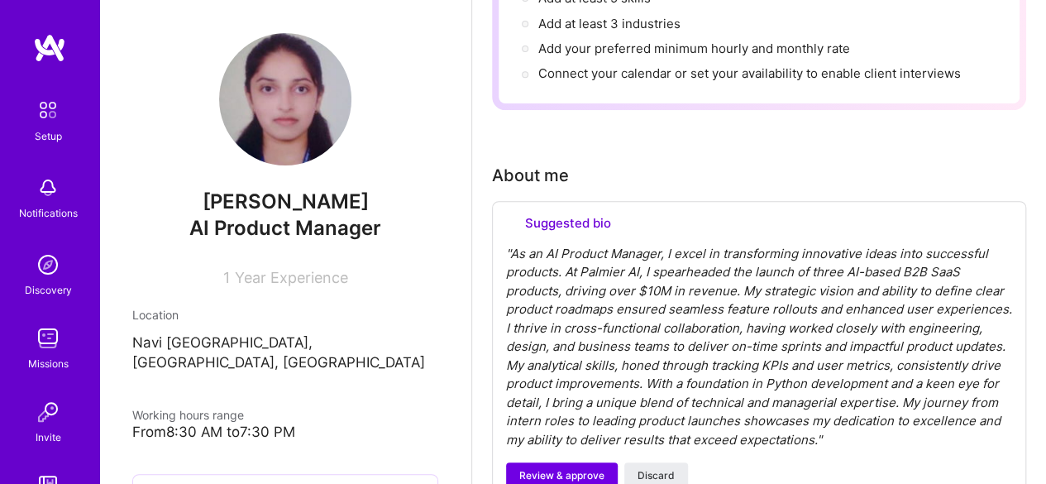 This screenshot has width=1046, height=484. Describe the element at coordinates (285, 314) in the screenshot. I see `div: Location` at that location.